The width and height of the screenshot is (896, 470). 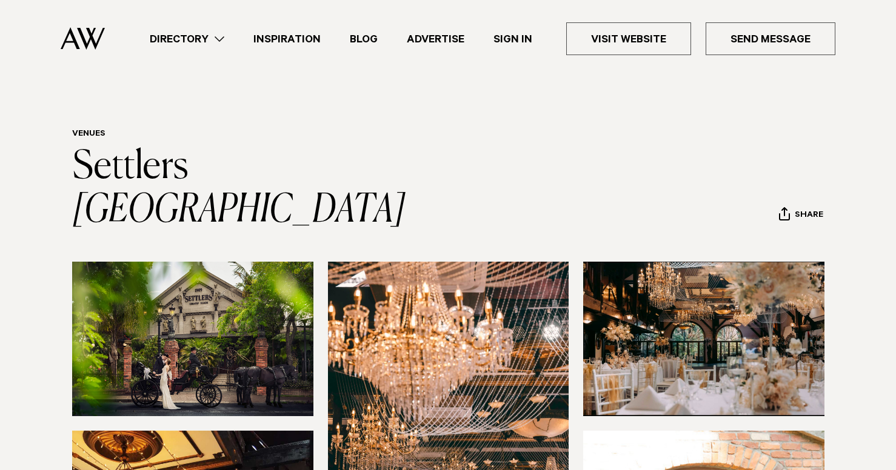 What do you see at coordinates (809, 216) in the screenshot?
I see `span: Share` at bounding box center [809, 216].